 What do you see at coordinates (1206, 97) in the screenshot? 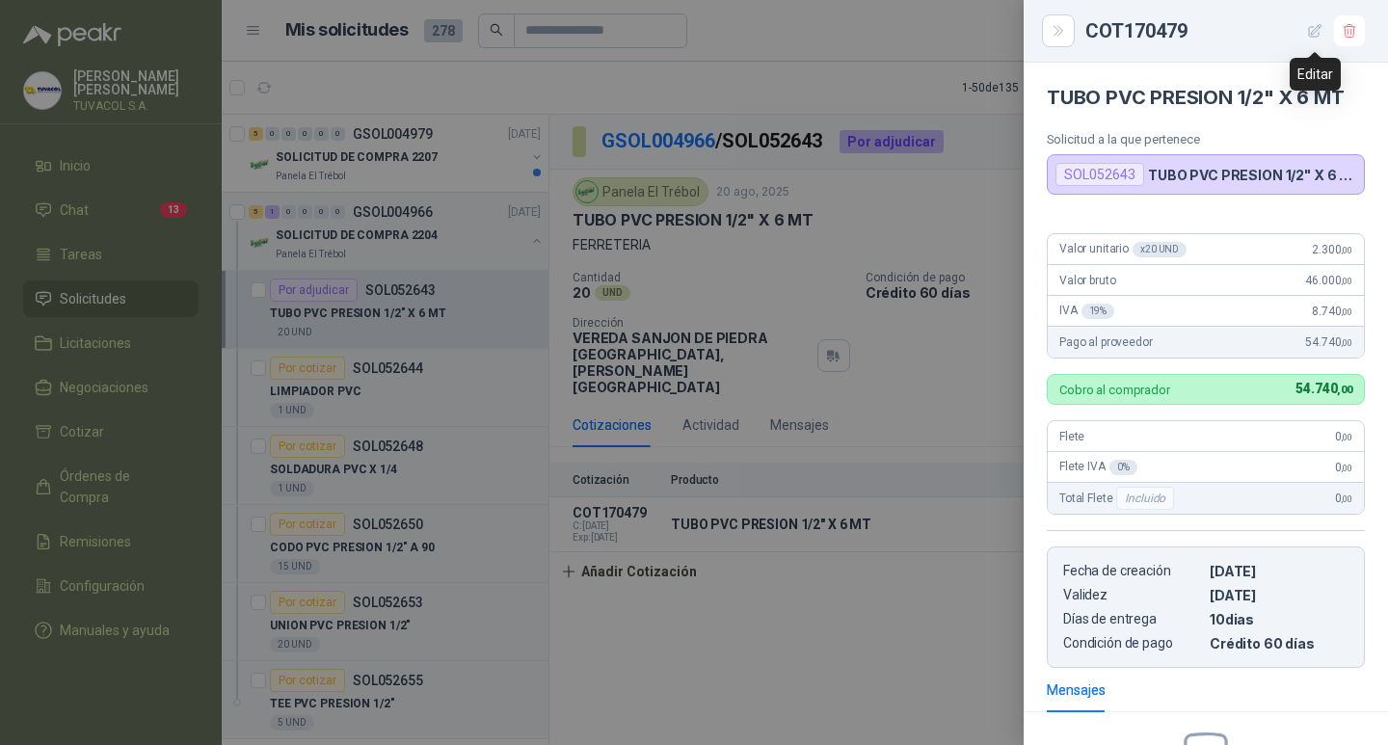
I see `h4: TUBO PVC PRESION 1/2" X 6 MT` at bounding box center [1206, 97].